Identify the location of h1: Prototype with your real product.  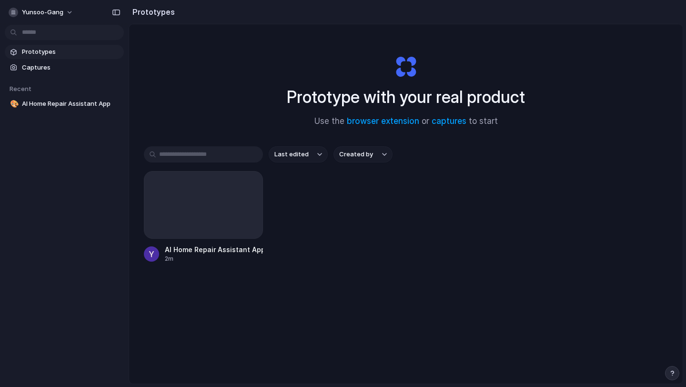
(406, 97).